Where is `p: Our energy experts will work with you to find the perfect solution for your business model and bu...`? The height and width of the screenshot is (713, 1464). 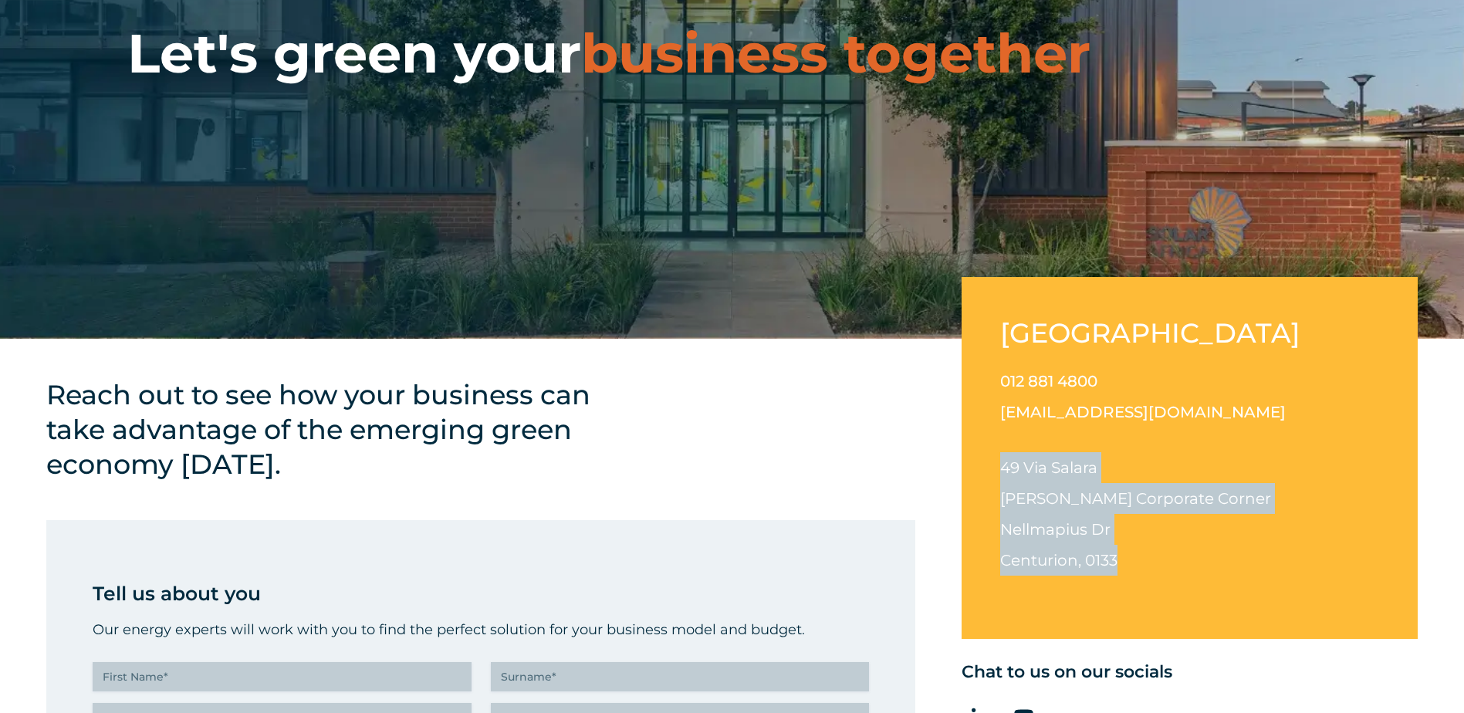 p: Our energy experts will work with you to find the perfect solution for your business model and bu... is located at coordinates (481, 630).